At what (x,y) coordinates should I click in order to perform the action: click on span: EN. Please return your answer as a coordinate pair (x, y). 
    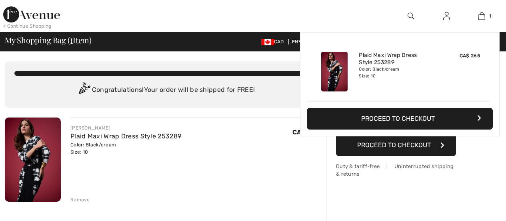
    Looking at the image, I should click on (297, 42).